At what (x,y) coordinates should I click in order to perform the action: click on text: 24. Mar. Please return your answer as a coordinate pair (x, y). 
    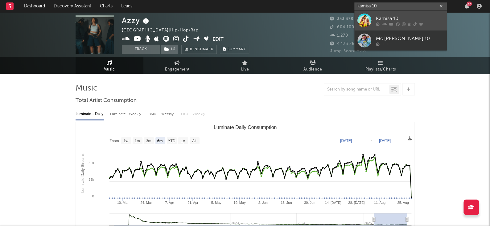
    Looking at the image, I should click on (146, 203).